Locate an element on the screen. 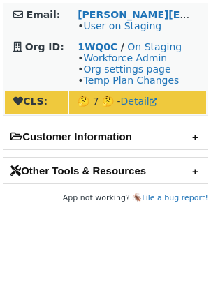 The width and height of the screenshot is (211, 286). td: 🤔 7 🤔 - is located at coordinates (137, 102).